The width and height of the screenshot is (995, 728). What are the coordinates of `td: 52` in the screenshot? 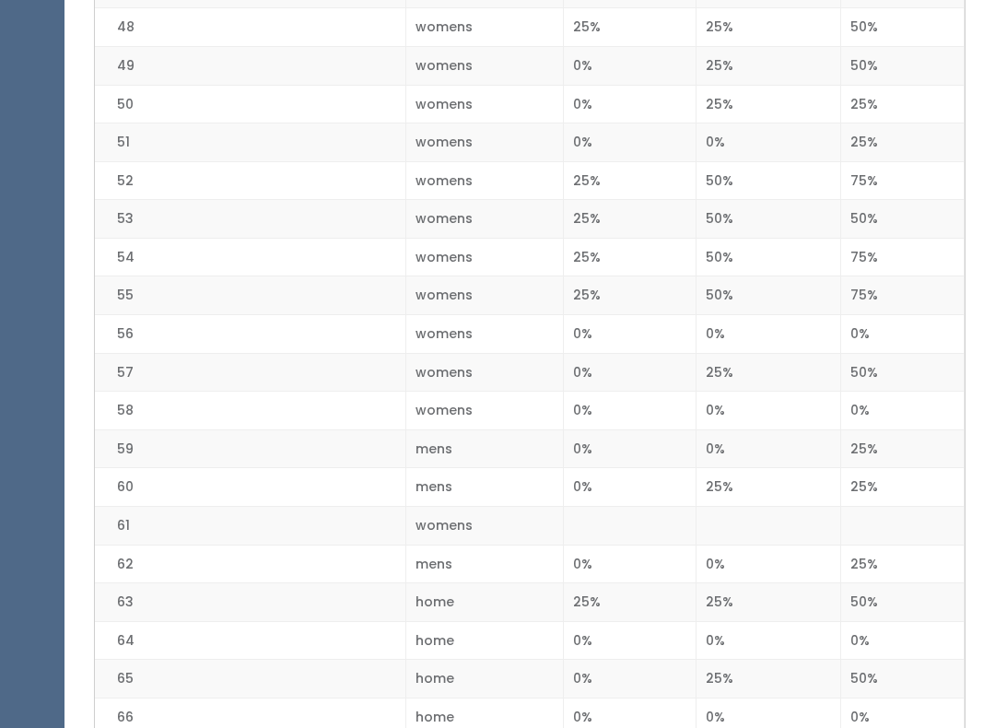 It's located at (250, 182).